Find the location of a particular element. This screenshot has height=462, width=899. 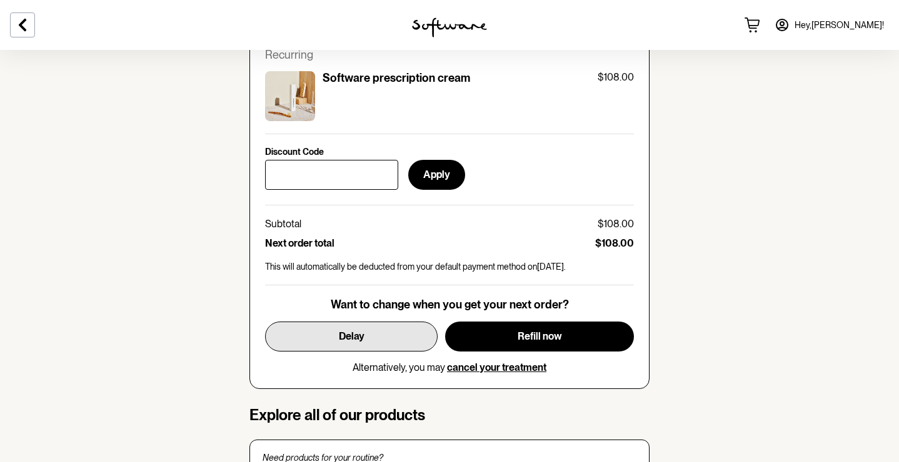

button: cancel your treatment is located at coordinates (496, 367).